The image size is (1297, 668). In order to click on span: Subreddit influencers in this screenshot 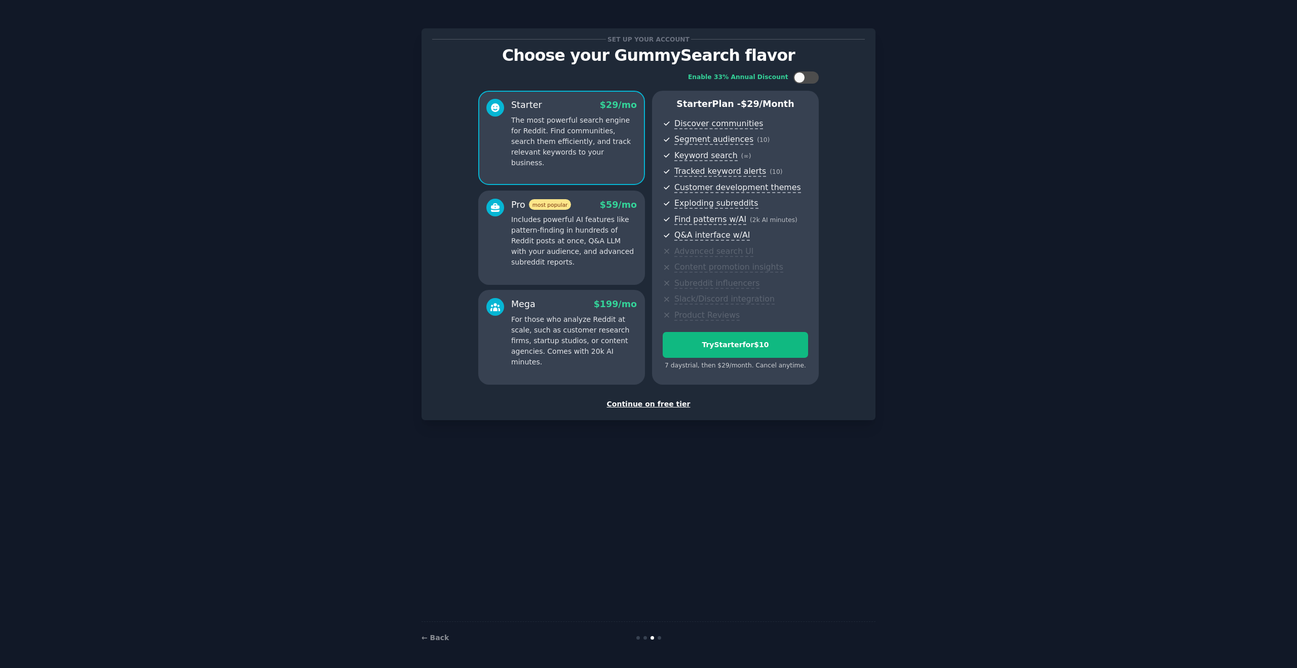, I will do `click(717, 283)`.